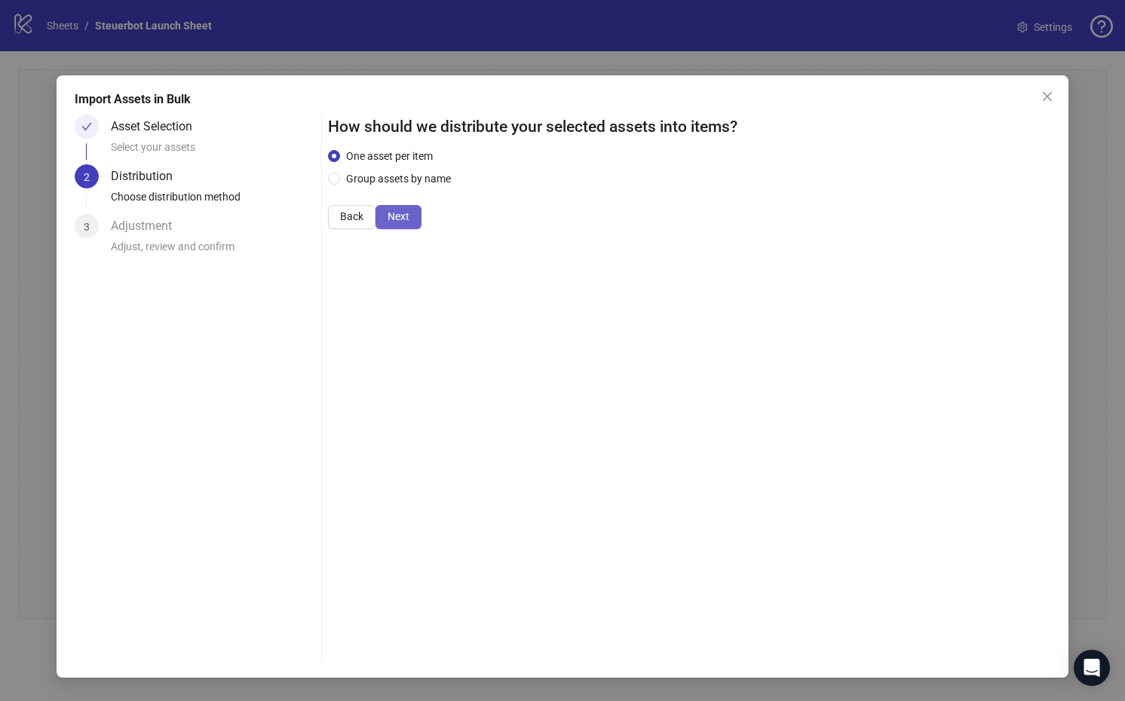  Describe the element at coordinates (1091, 668) in the screenshot. I see `div: Open Intercom Messenger` at that location.